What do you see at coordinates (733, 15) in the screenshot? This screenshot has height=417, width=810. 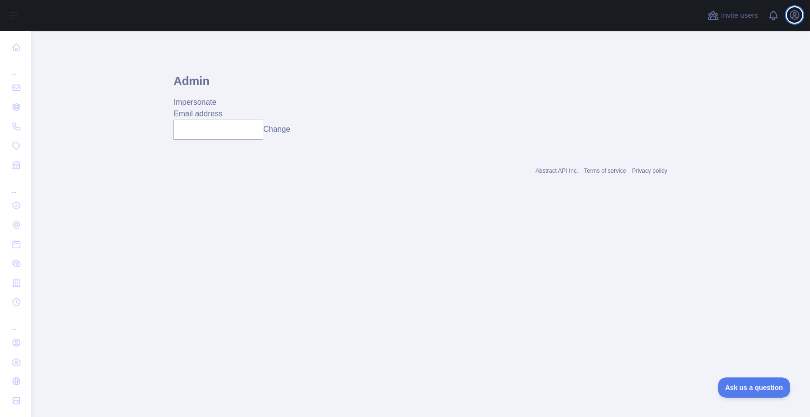 I see `button: Invite users` at bounding box center [733, 15].